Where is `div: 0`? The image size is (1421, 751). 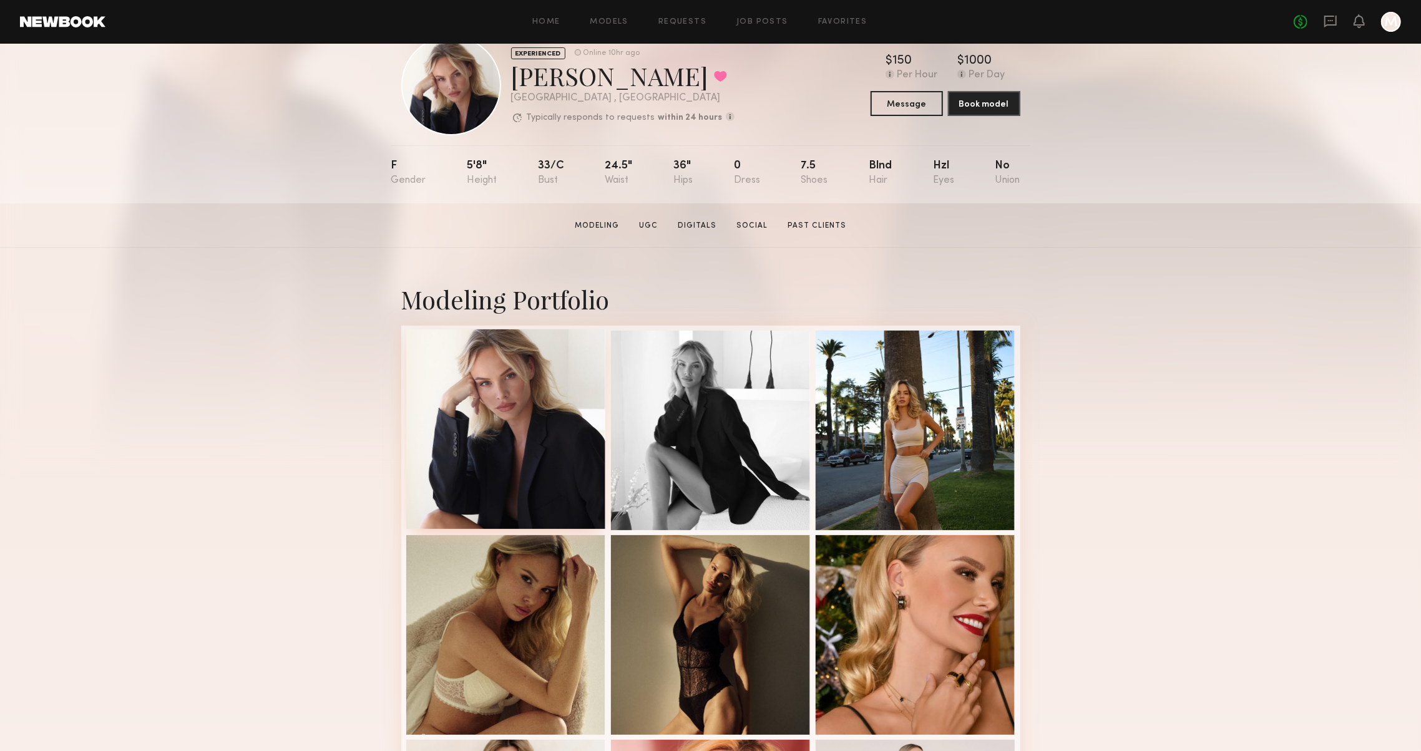 div: 0 is located at coordinates (747, 173).